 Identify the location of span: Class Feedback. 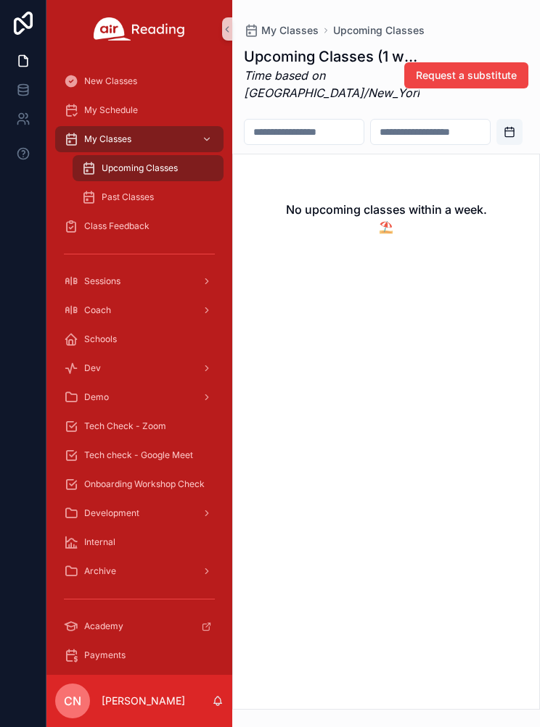
(117, 226).